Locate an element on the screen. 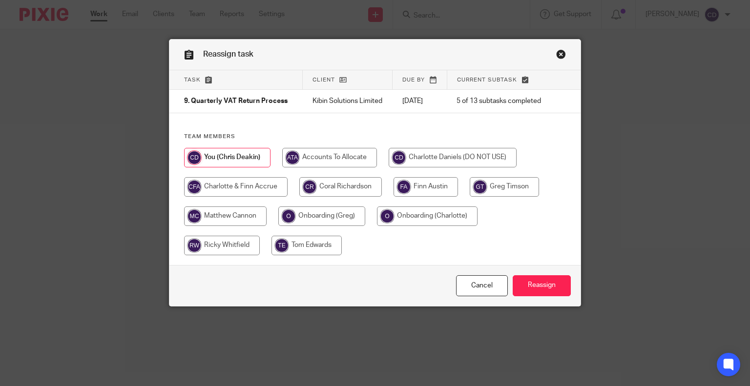 The width and height of the screenshot is (750, 386). p: Kibin Solutions Limited is located at coordinates (348, 101).